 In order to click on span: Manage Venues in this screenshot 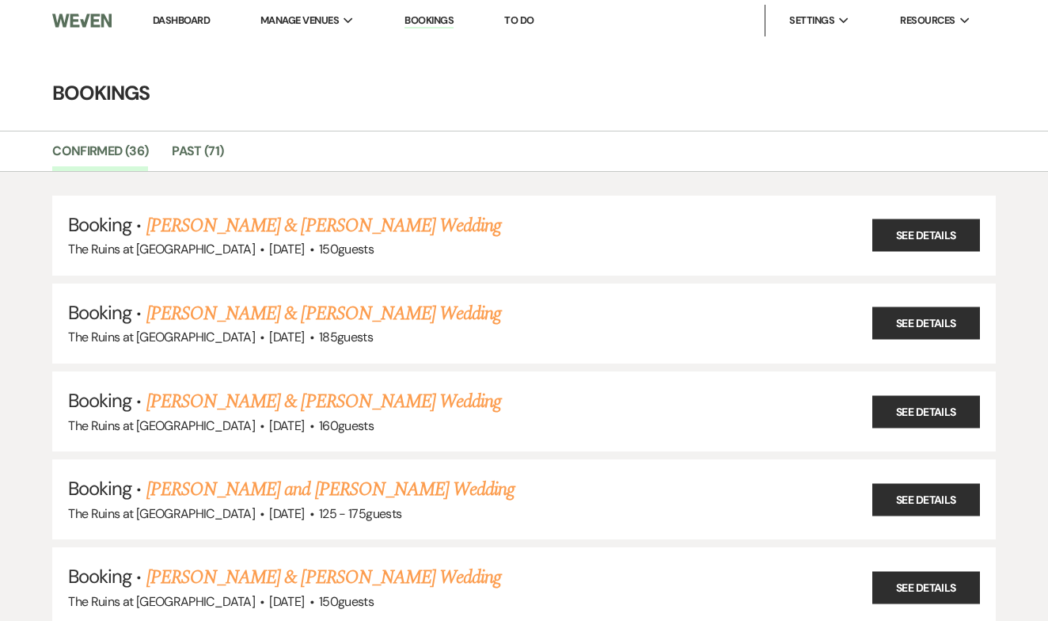, I will do `click(299, 21)`.